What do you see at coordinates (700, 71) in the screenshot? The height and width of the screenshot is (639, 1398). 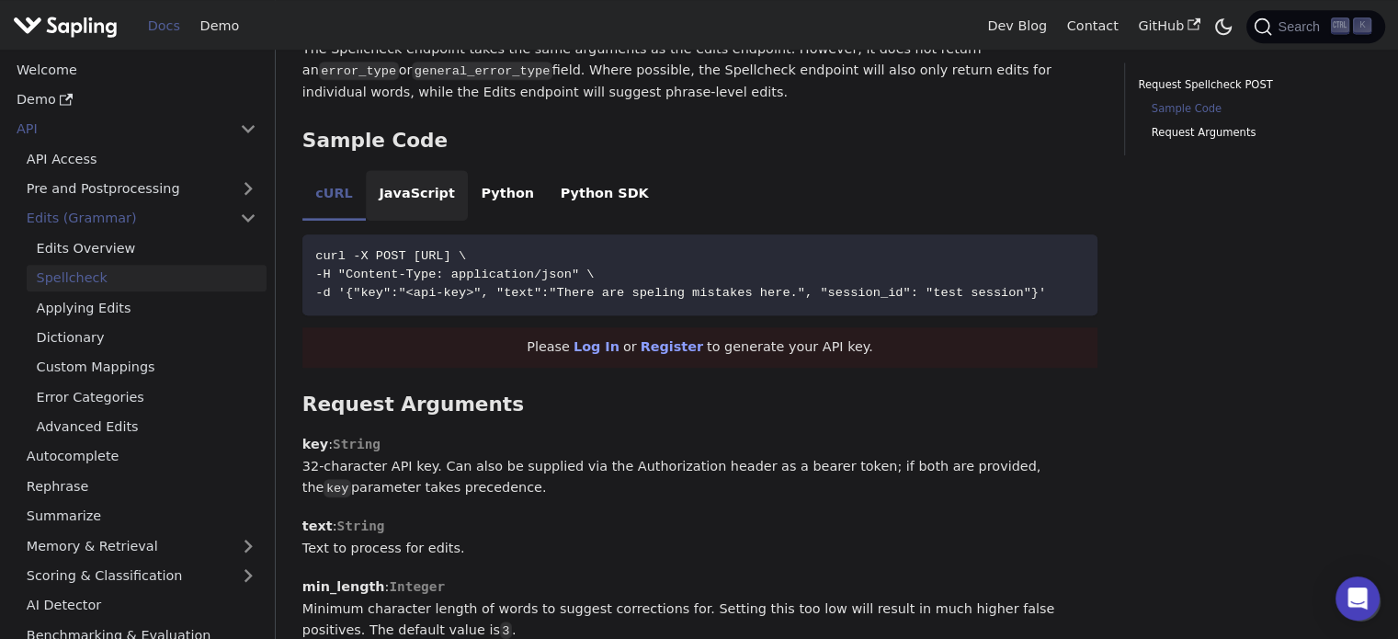 I see `p: The Spellcheck endpoint takes the same arguments as the edits endpoint. However, it does not retu...` at bounding box center [700, 71].